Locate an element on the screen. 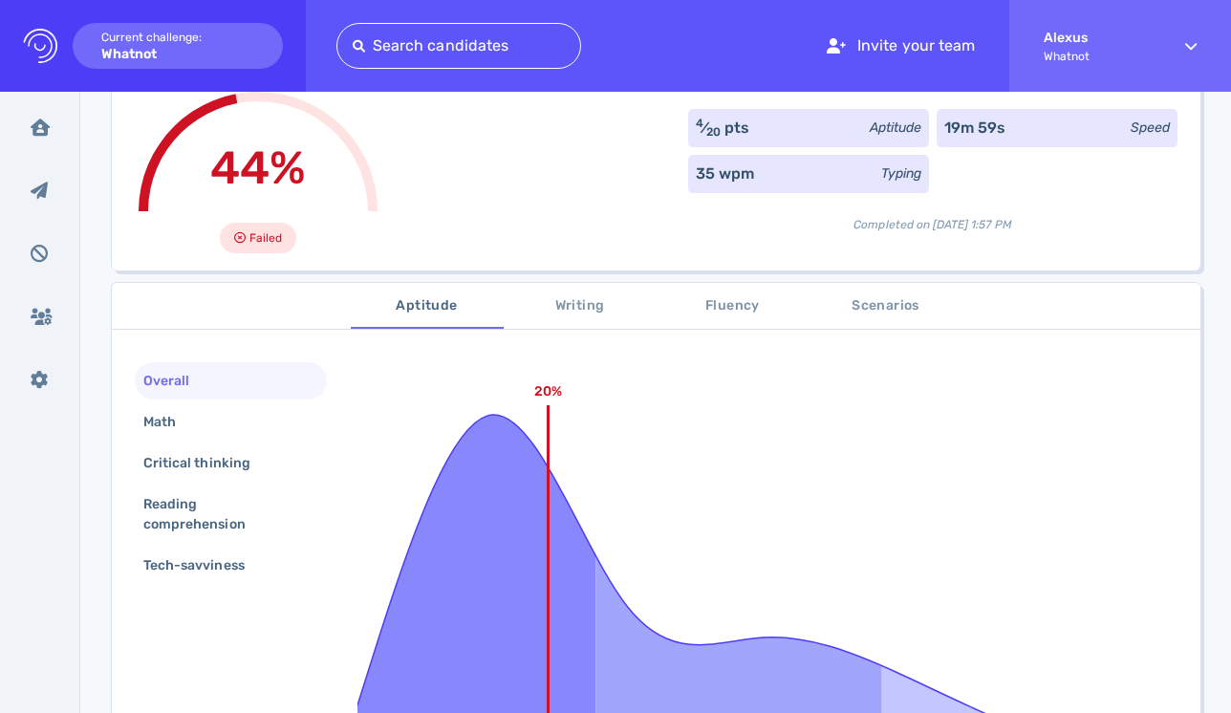  span: Aptitude is located at coordinates (427, 306).